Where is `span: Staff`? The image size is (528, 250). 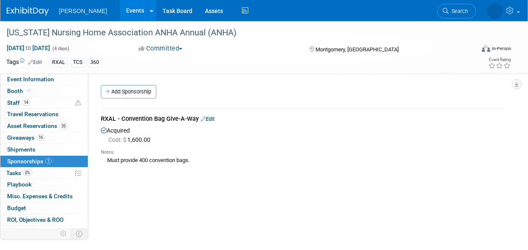
span: Staff is located at coordinates (18, 103).